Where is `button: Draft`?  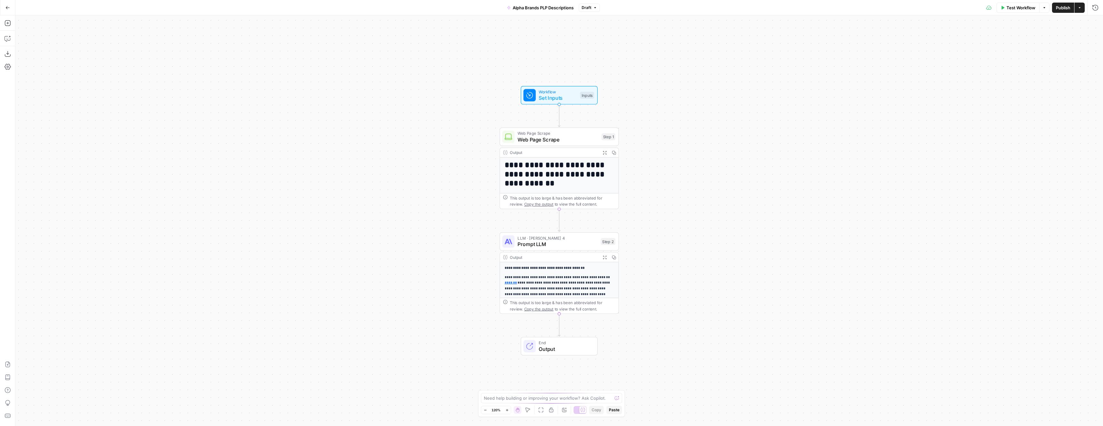 button: Draft is located at coordinates (590, 8).